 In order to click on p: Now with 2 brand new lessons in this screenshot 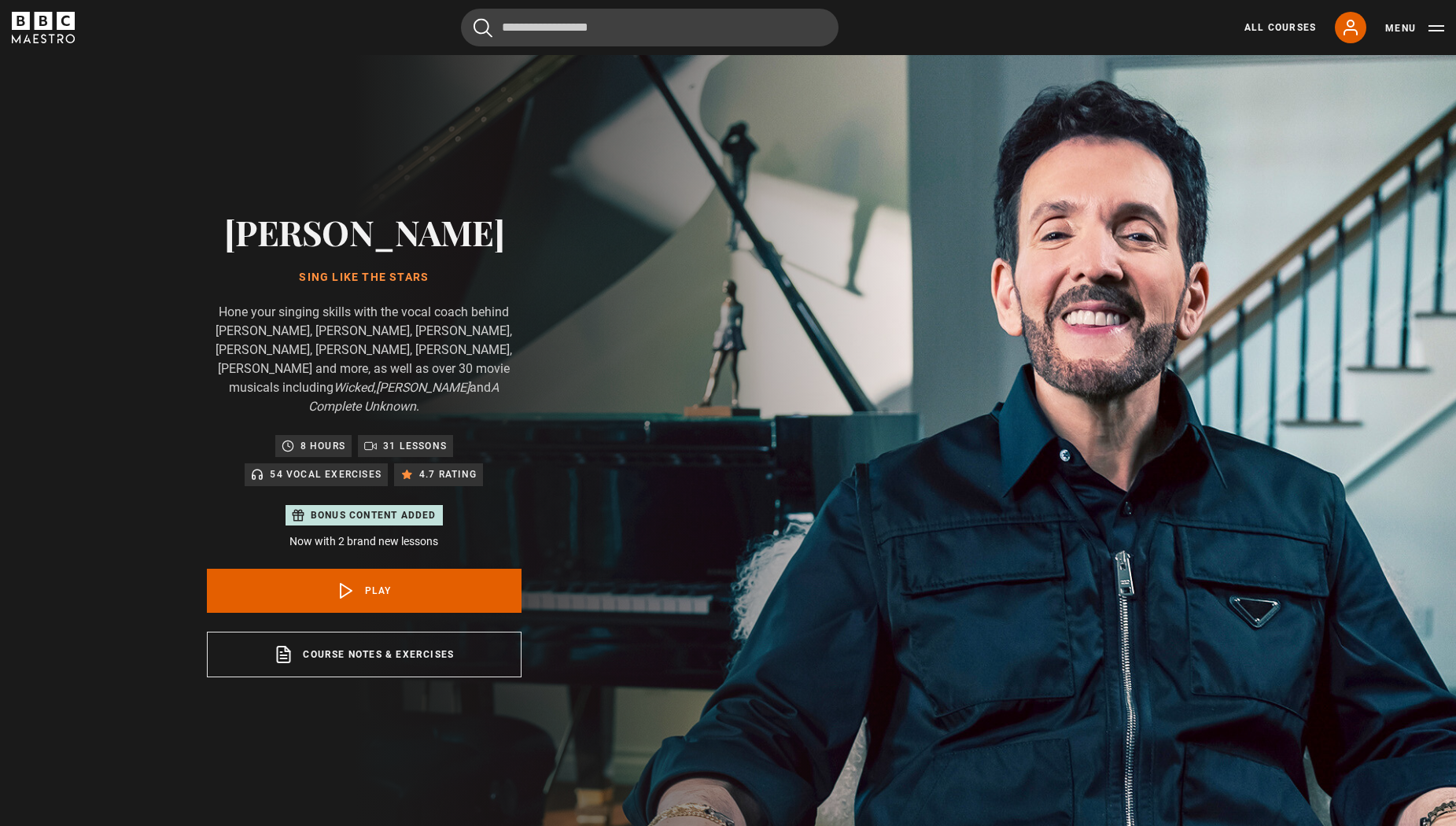, I will do `click(364, 541)`.